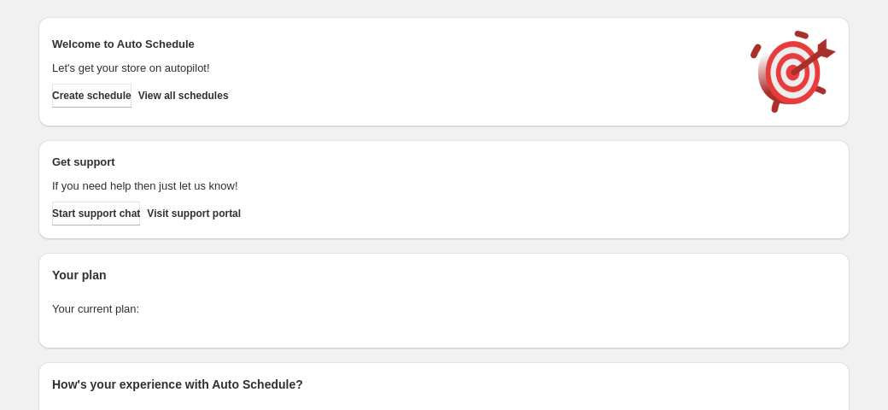 This screenshot has width=888, height=410. I want to click on h2: Get support, so click(393, 162).